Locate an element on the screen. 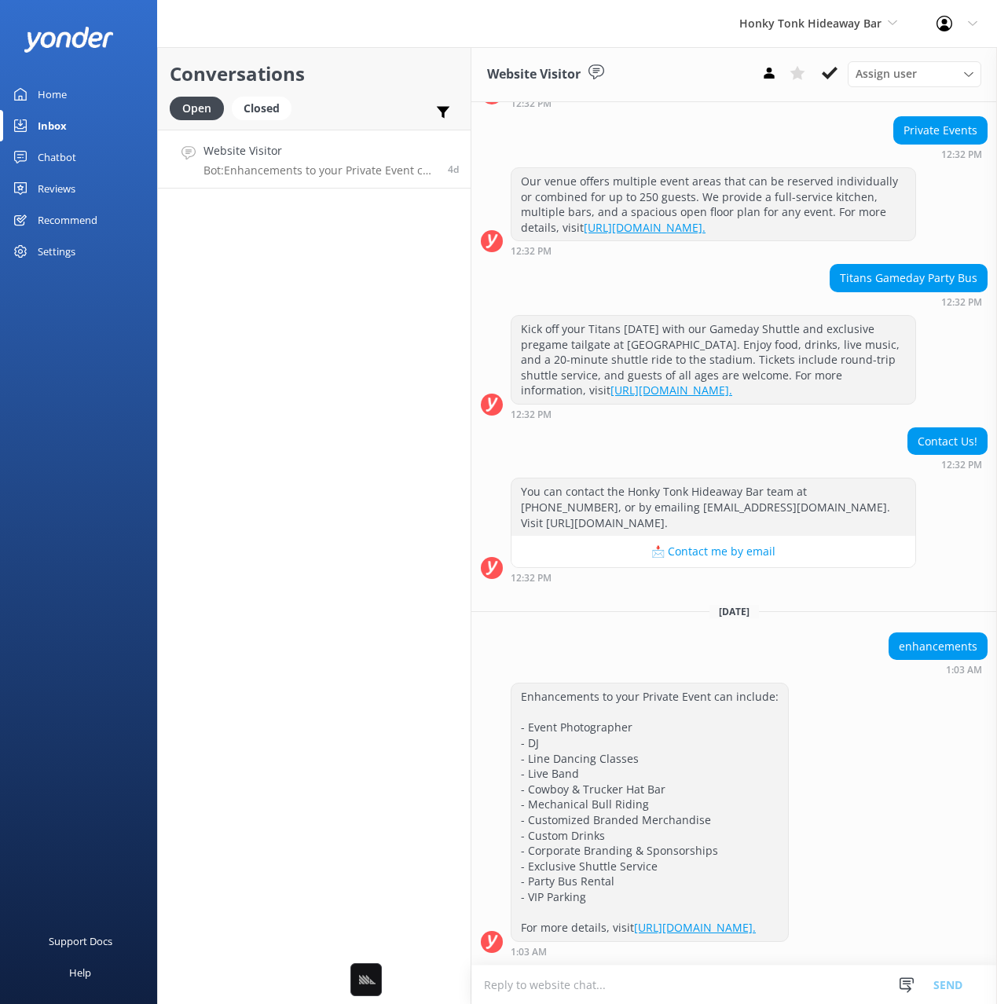  div: Private Events is located at coordinates (940, 130).